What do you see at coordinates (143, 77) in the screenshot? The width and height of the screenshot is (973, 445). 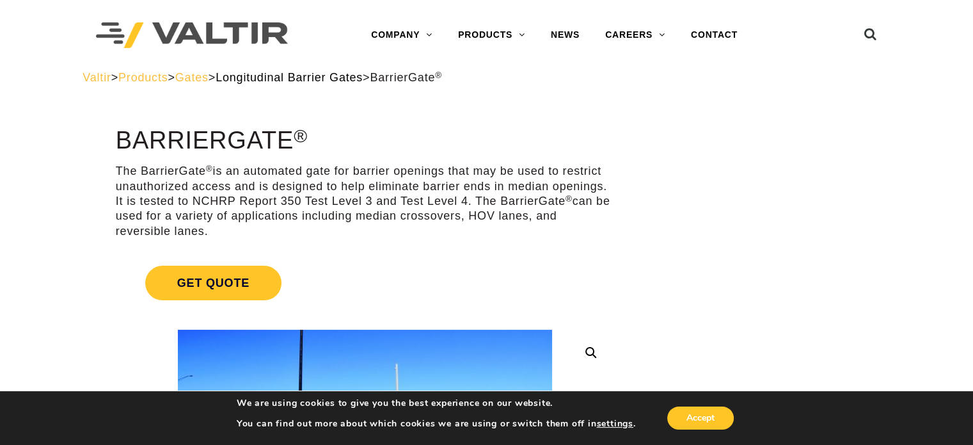 I see `a: Products` at bounding box center [143, 77].